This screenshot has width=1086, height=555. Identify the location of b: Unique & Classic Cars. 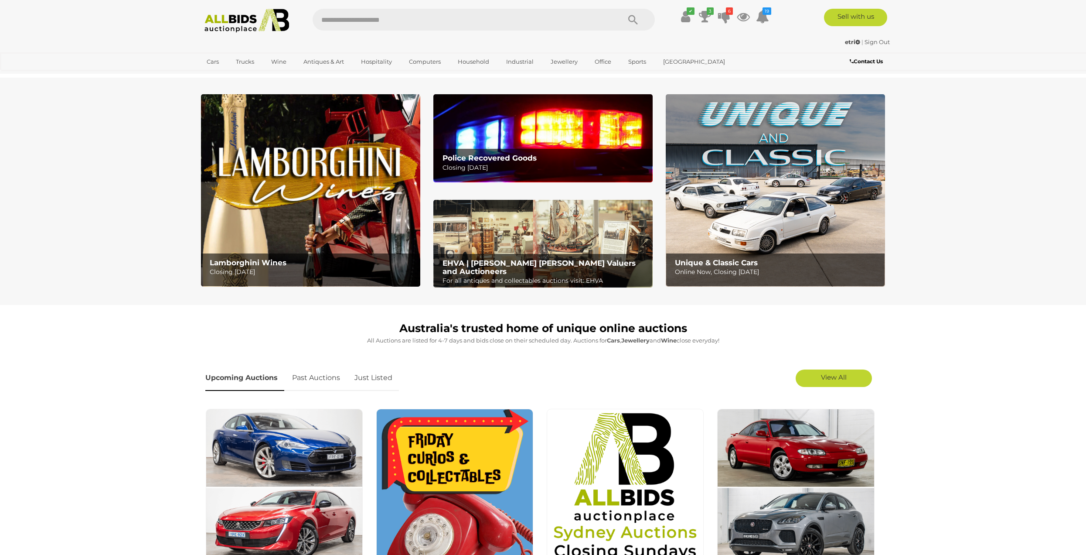
(716, 263).